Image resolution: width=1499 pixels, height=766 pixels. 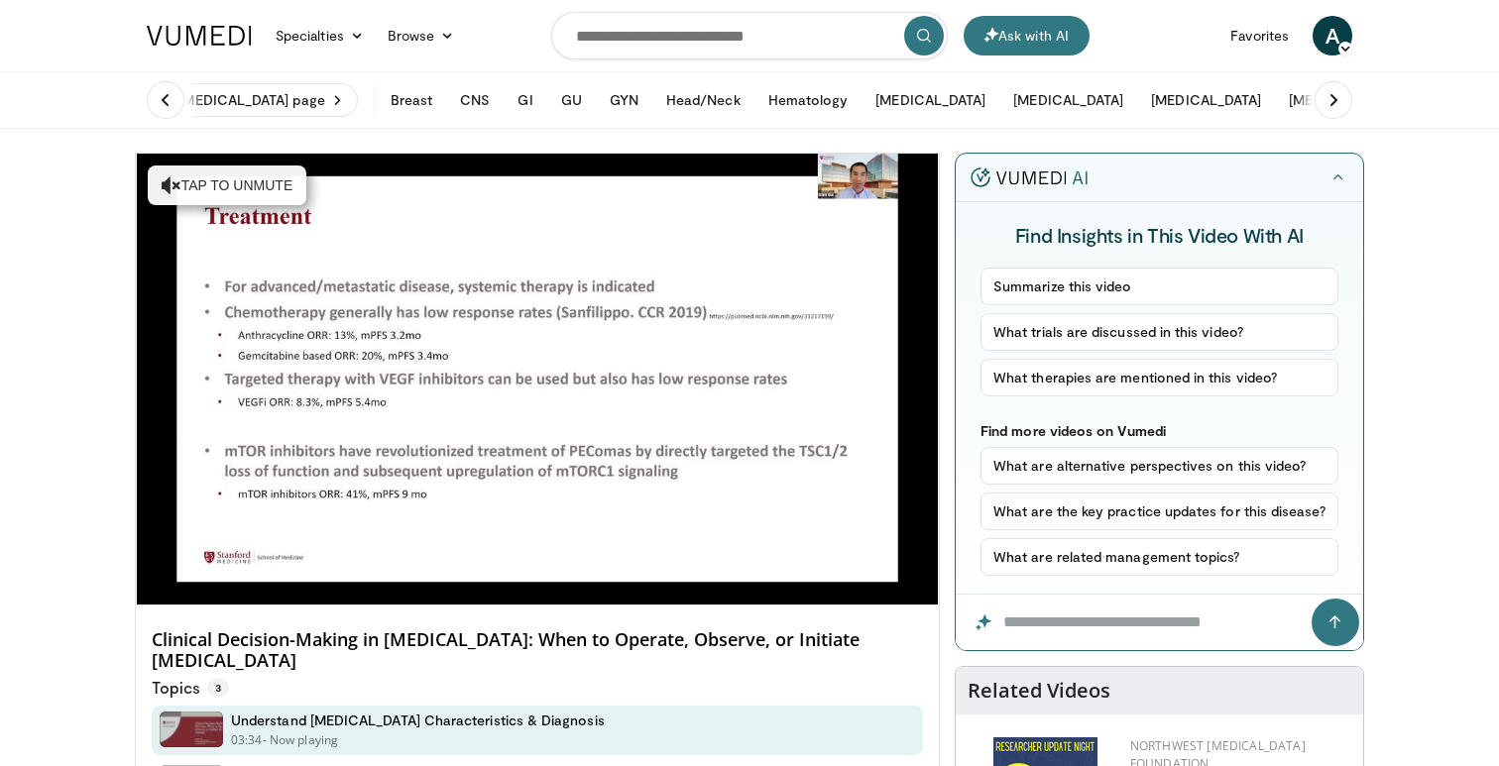 What do you see at coordinates (190, 688) in the screenshot?
I see `p: Topics` at bounding box center [190, 688].